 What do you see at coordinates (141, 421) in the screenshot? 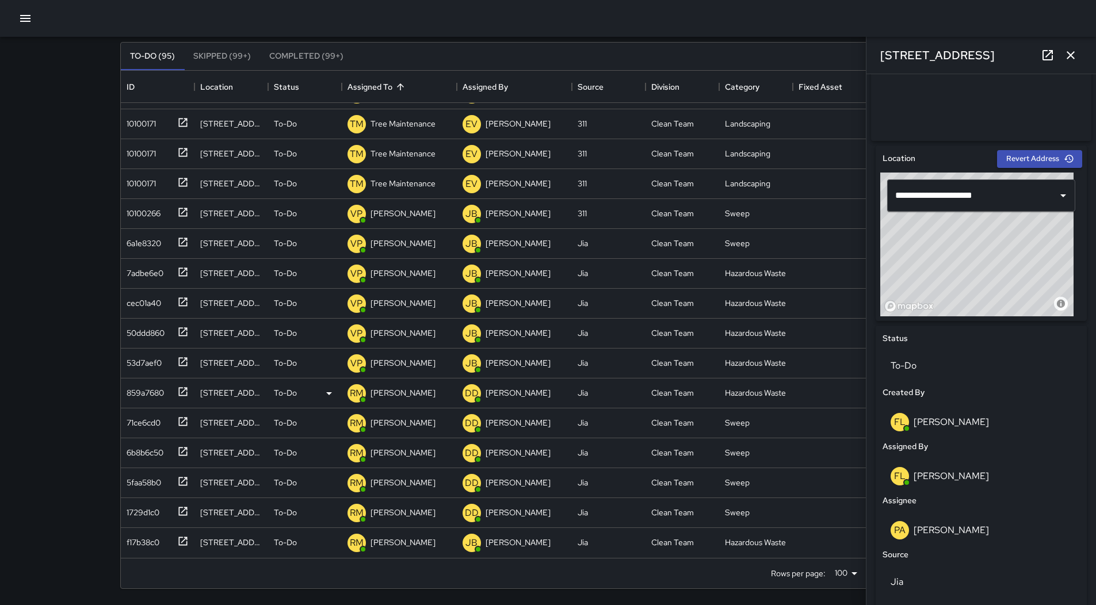
I see `div: 71ce6cd0` at bounding box center [141, 421].